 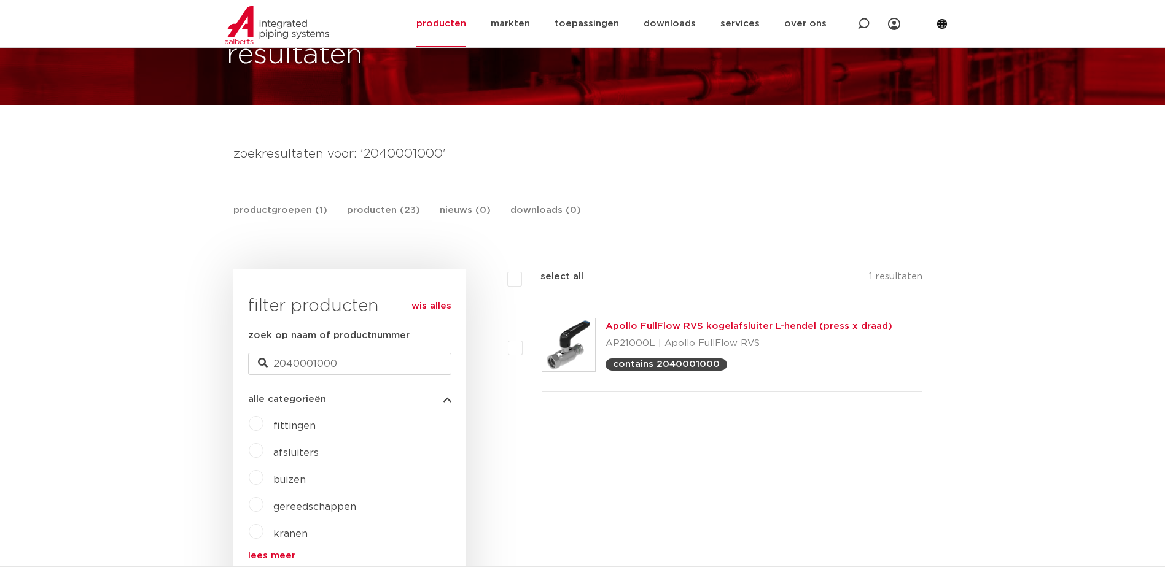 What do you see at coordinates (349, 556) in the screenshot?
I see `a: lees meer` at bounding box center [349, 556].